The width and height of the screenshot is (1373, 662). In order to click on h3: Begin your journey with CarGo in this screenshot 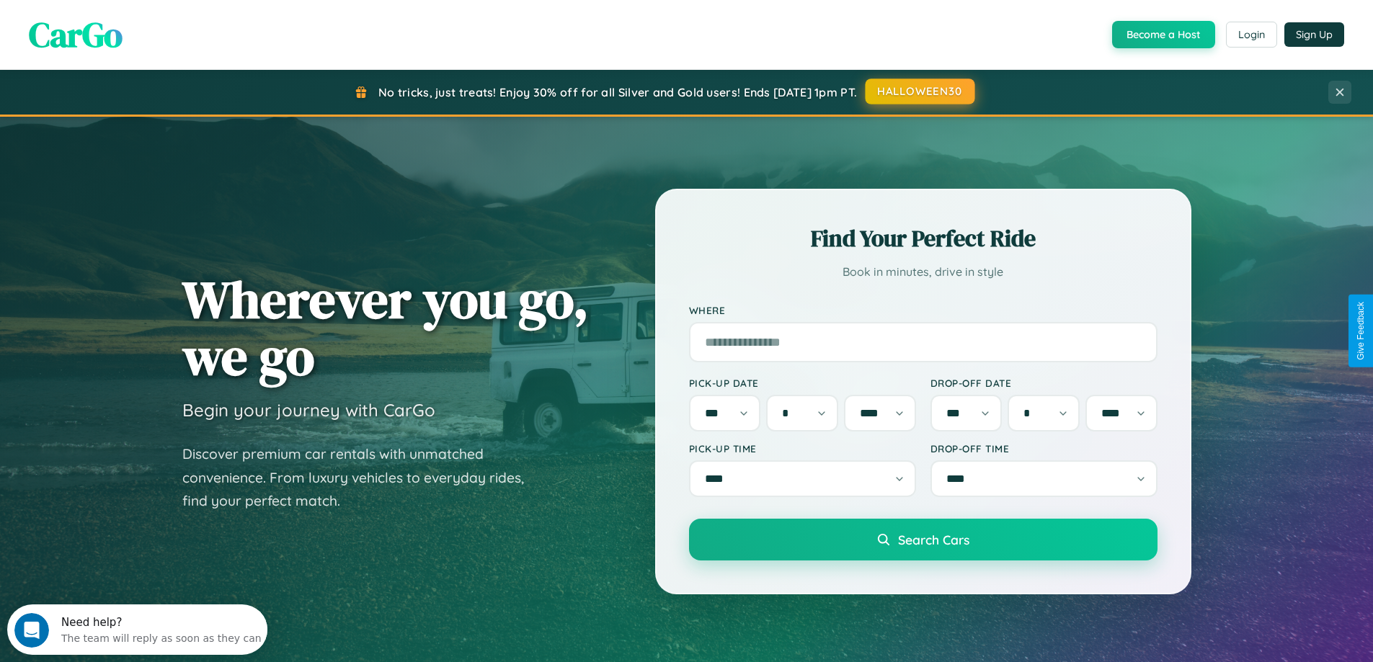, I will do `click(308, 410)`.